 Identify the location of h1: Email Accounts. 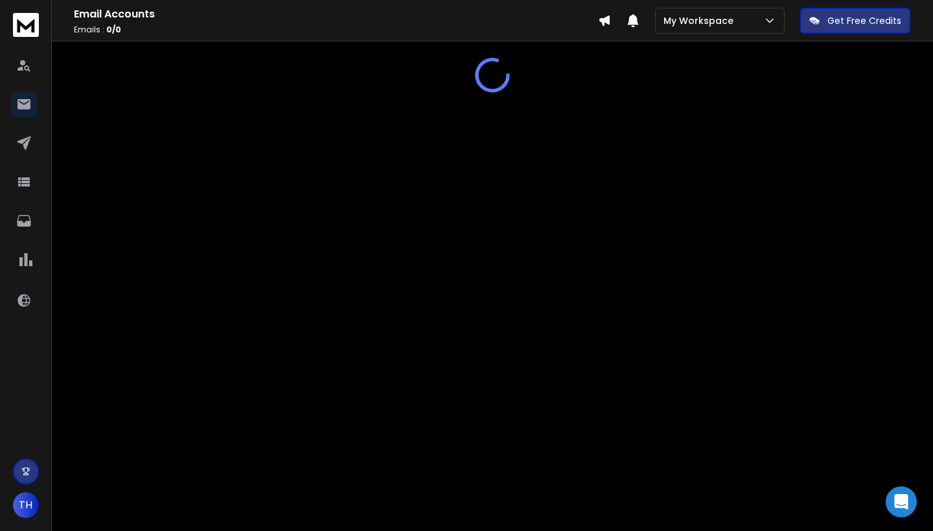
(336, 14).